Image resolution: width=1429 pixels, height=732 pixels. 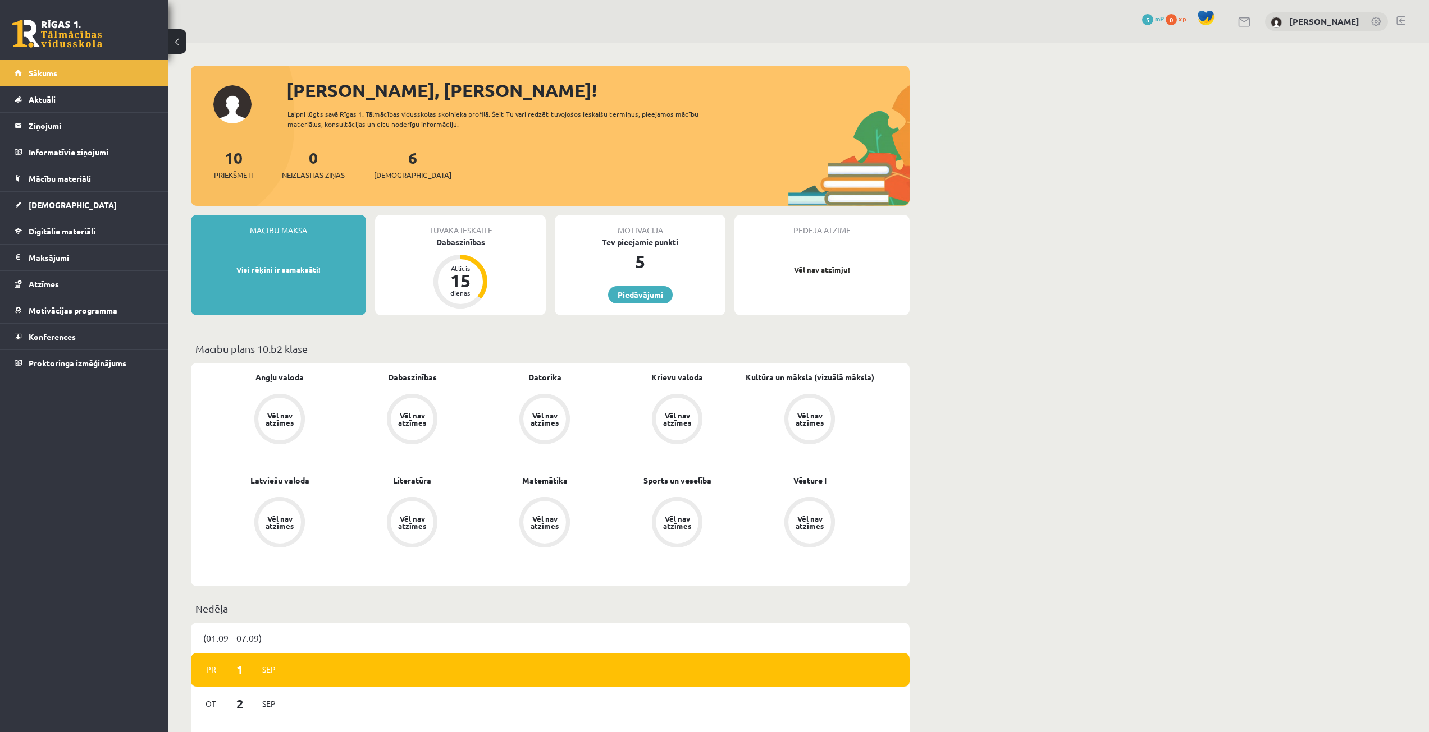 What do you see at coordinates (550, 608) in the screenshot?
I see `p: Nedēļa` at bounding box center [550, 608].